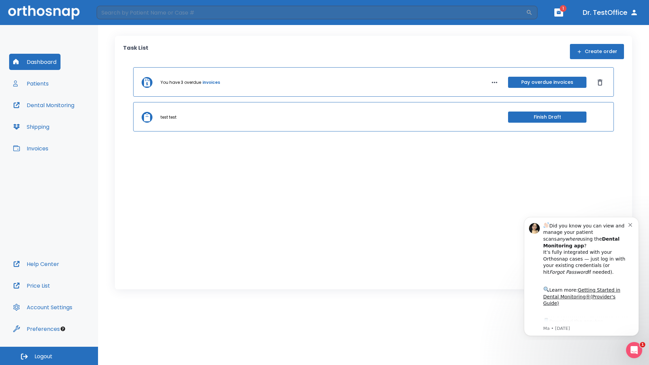 The height and width of the screenshot is (365, 649). What do you see at coordinates (31, 286) in the screenshot?
I see `button: Price List` at bounding box center [31, 286].